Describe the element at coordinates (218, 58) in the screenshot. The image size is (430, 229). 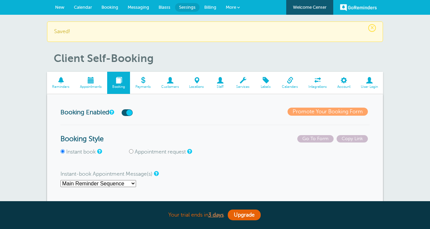
I see `h1: Client Self-Booking` at that location.